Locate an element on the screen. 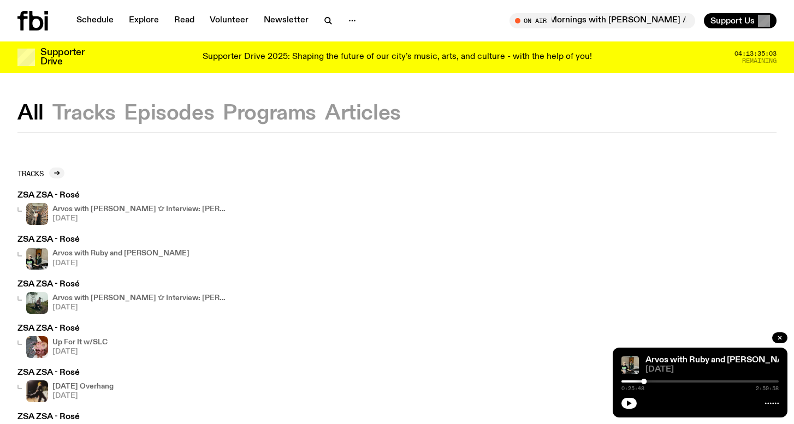 The width and height of the screenshot is (794, 424). p: Supporter Drive 2025: Shaping the future of our city’s music, arts, and culture - with the help o... is located at coordinates (397, 57).